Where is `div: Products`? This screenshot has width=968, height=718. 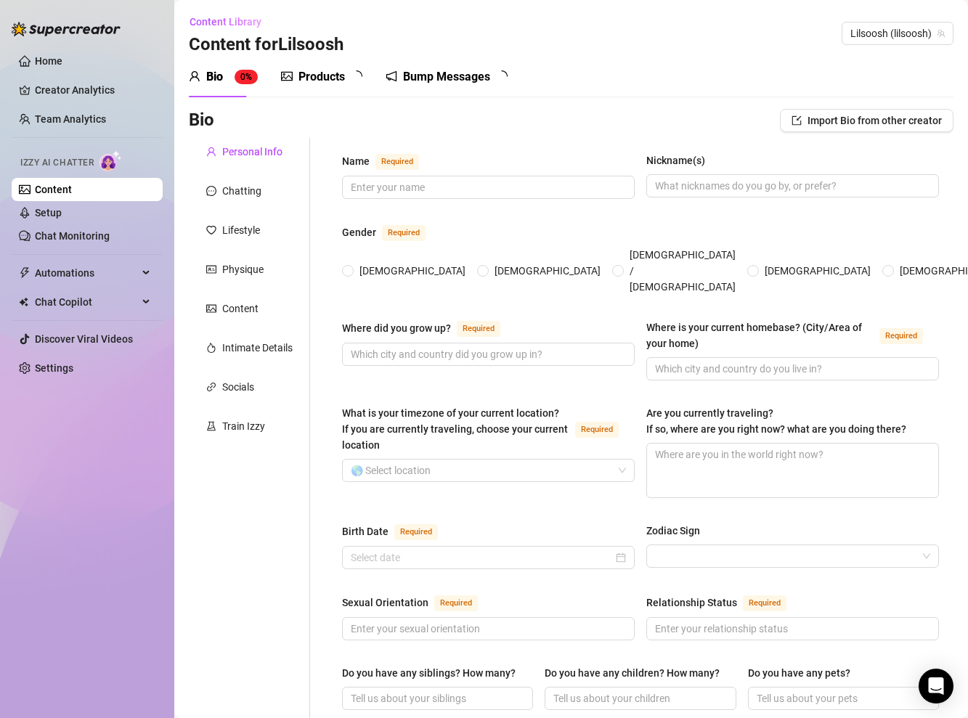 div: Products is located at coordinates (322, 77).